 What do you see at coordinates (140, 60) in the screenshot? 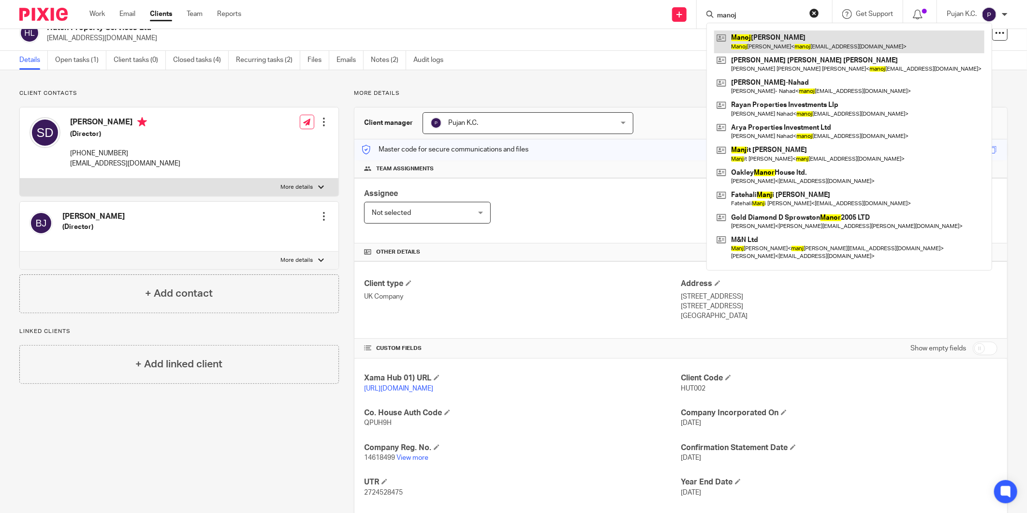
I see `a: Client tasks (0)` at bounding box center [140, 60].